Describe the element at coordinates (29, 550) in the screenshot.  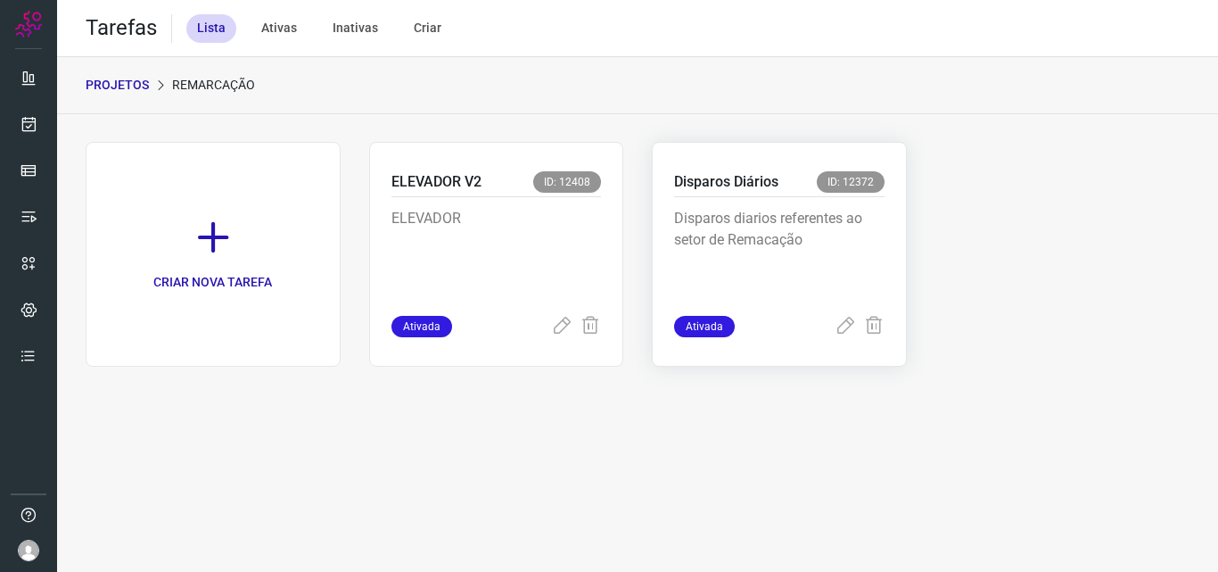
I see `img: avatar-user-boy.jpg` at that location.